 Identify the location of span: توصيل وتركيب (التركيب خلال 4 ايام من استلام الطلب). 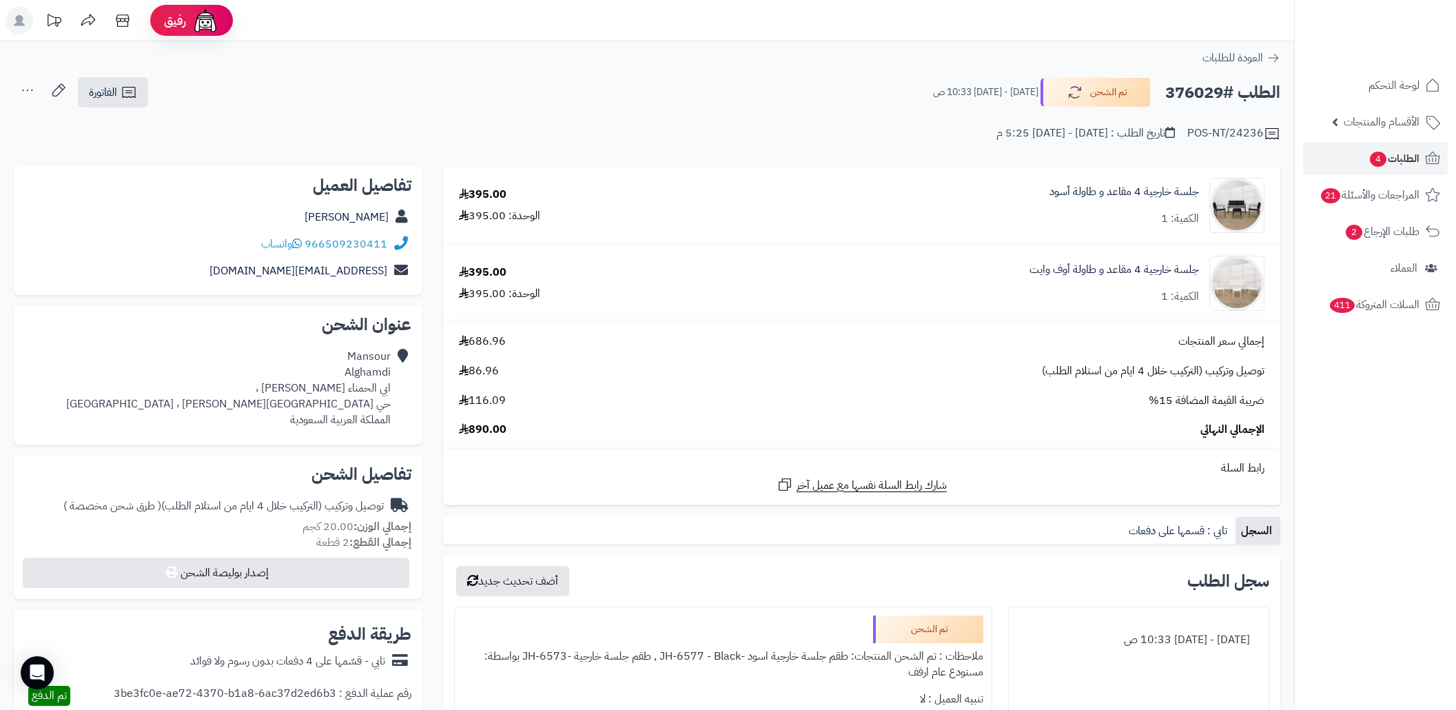
(1153, 371).